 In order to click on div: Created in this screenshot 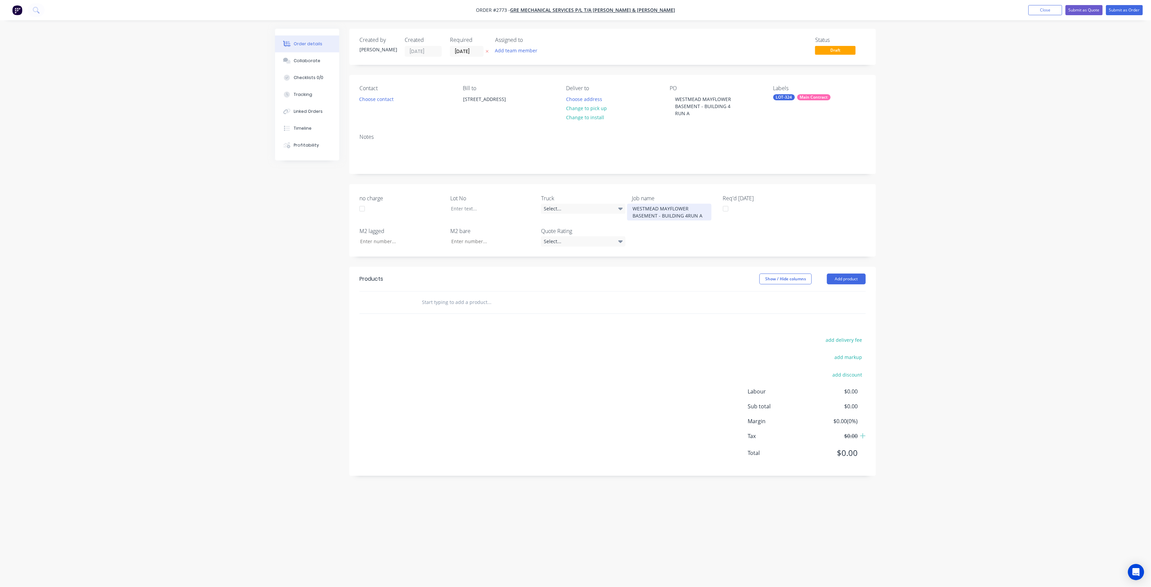, I will do `click(423, 40)`.